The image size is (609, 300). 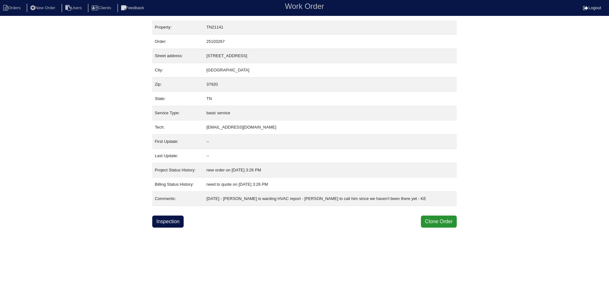 I want to click on td: Tech:, so click(x=178, y=127).